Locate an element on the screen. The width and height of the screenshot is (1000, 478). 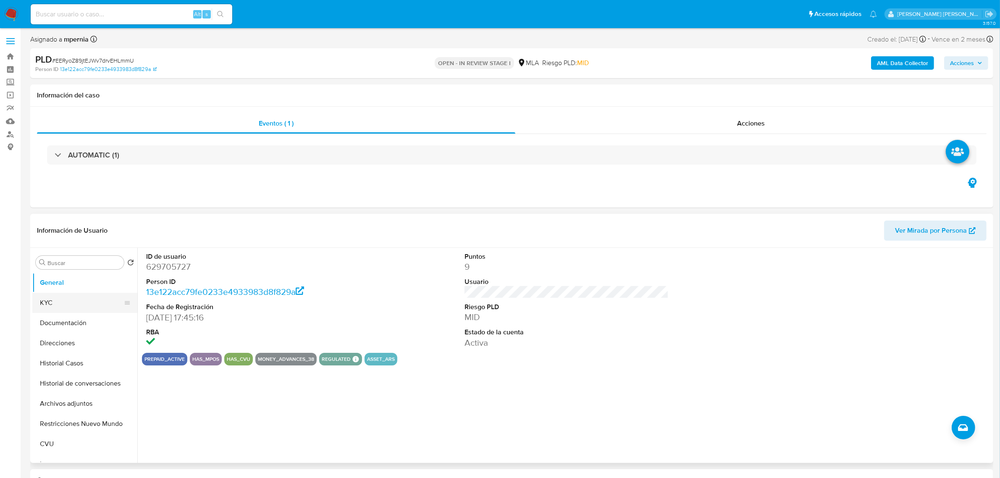
input: Buscar is located at coordinates (84, 263).